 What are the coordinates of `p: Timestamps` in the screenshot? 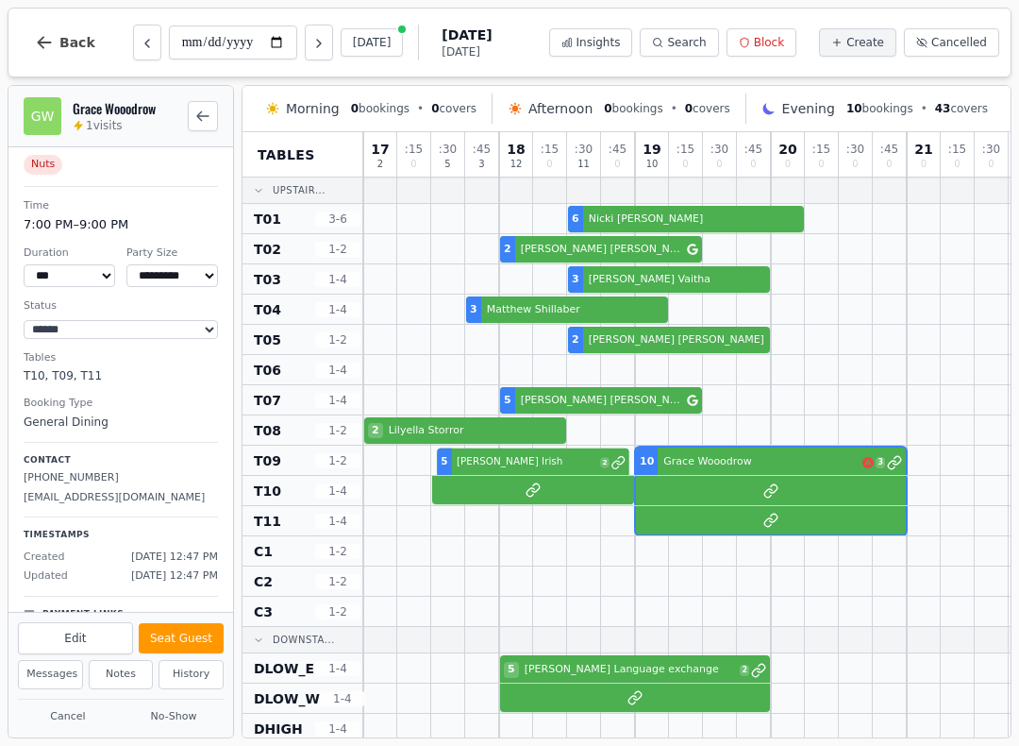 It's located at (121, 535).